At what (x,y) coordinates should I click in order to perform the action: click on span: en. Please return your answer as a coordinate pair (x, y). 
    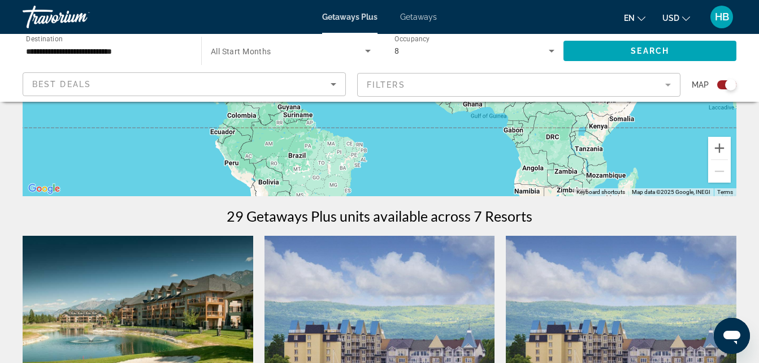
    Looking at the image, I should click on (629, 18).